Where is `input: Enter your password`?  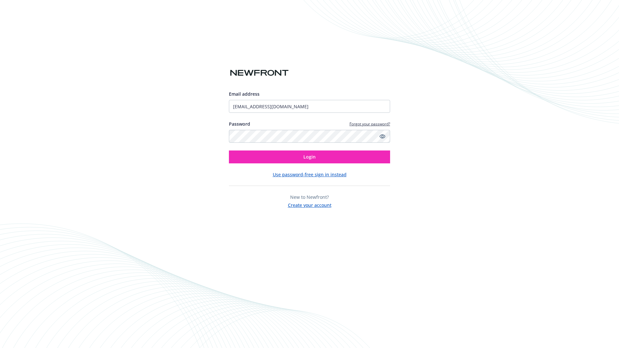
input: Enter your password is located at coordinates (309, 136).